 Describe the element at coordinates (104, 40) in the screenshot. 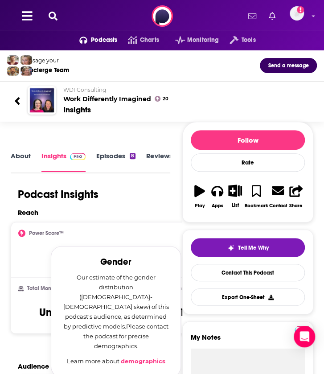

I see `span: Podcasts` at that location.